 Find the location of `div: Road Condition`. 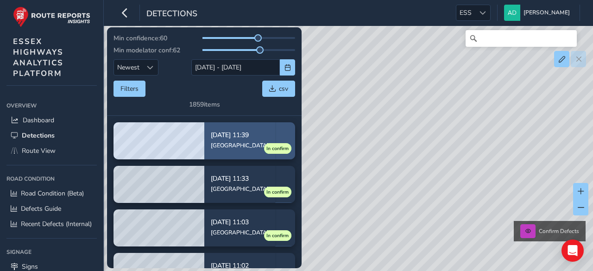

div: Road Condition is located at coordinates (51, 179).